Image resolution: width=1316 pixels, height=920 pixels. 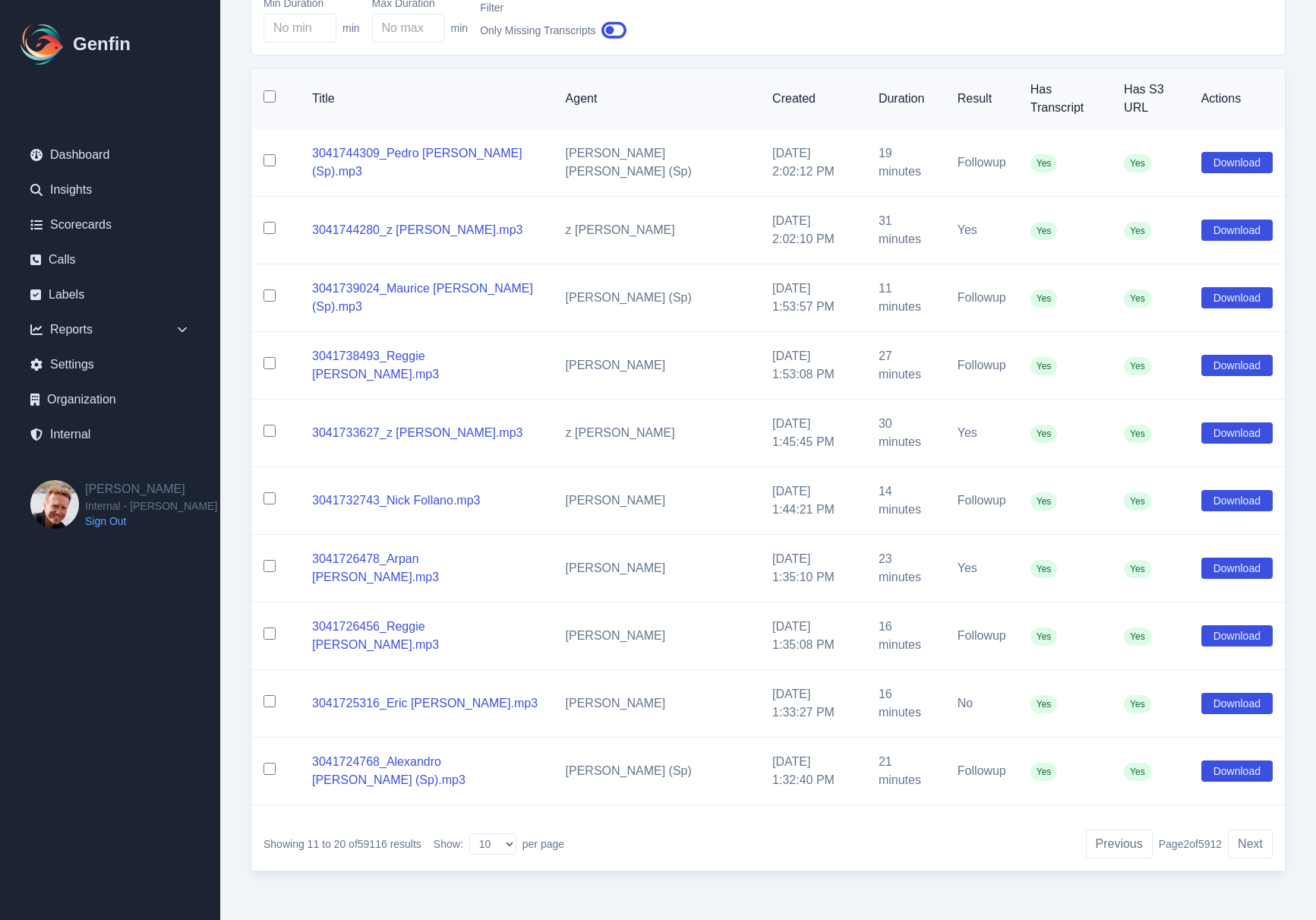 What do you see at coordinates (1250, 844) in the screenshot?
I see `button: Next` at bounding box center [1250, 844].